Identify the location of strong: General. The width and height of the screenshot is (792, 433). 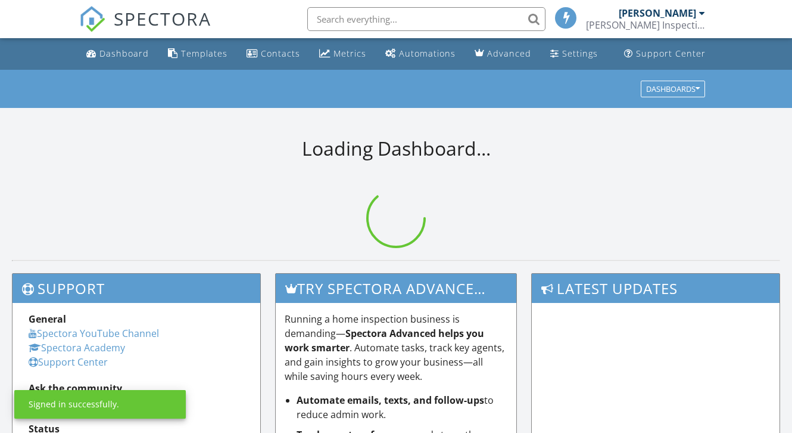
(47, 319).